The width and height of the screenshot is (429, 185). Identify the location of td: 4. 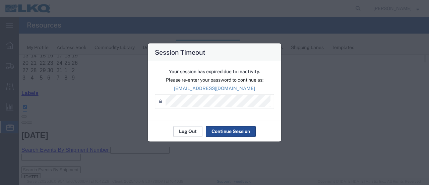
(15, 23).